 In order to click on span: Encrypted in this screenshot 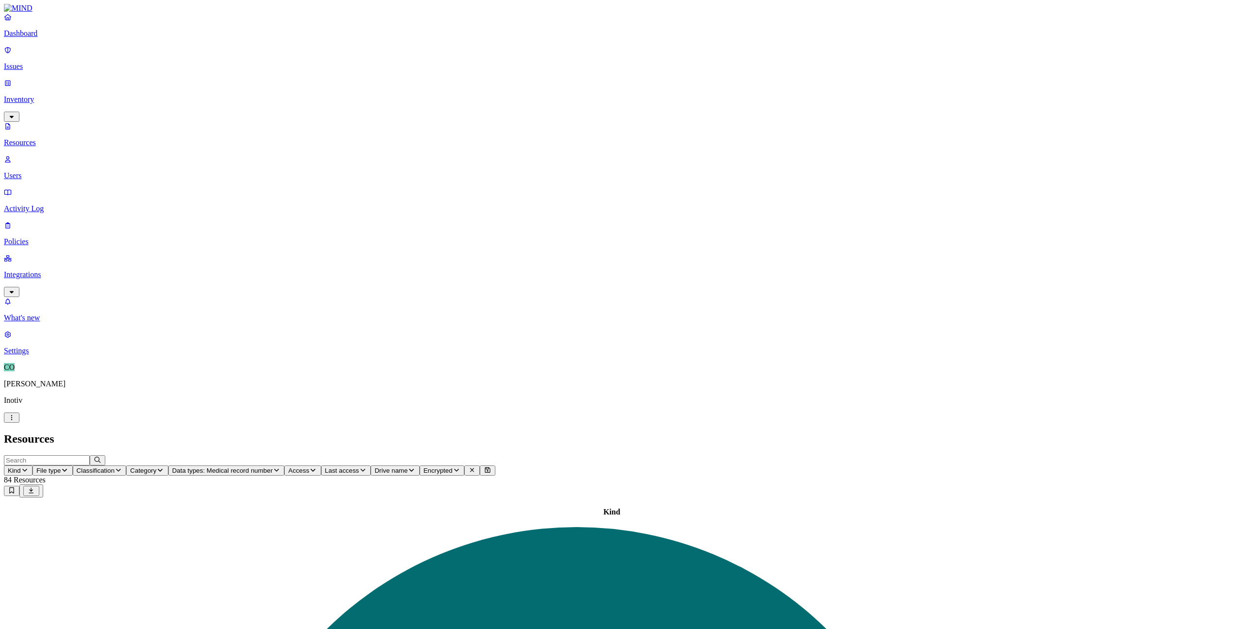, I will do `click(438, 470)`.